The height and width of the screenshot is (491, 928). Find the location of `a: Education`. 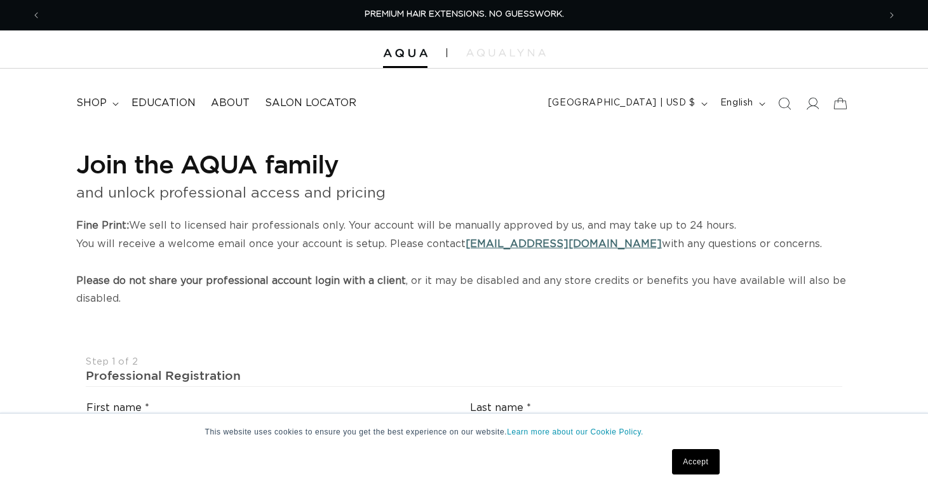

a: Education is located at coordinates (163, 103).